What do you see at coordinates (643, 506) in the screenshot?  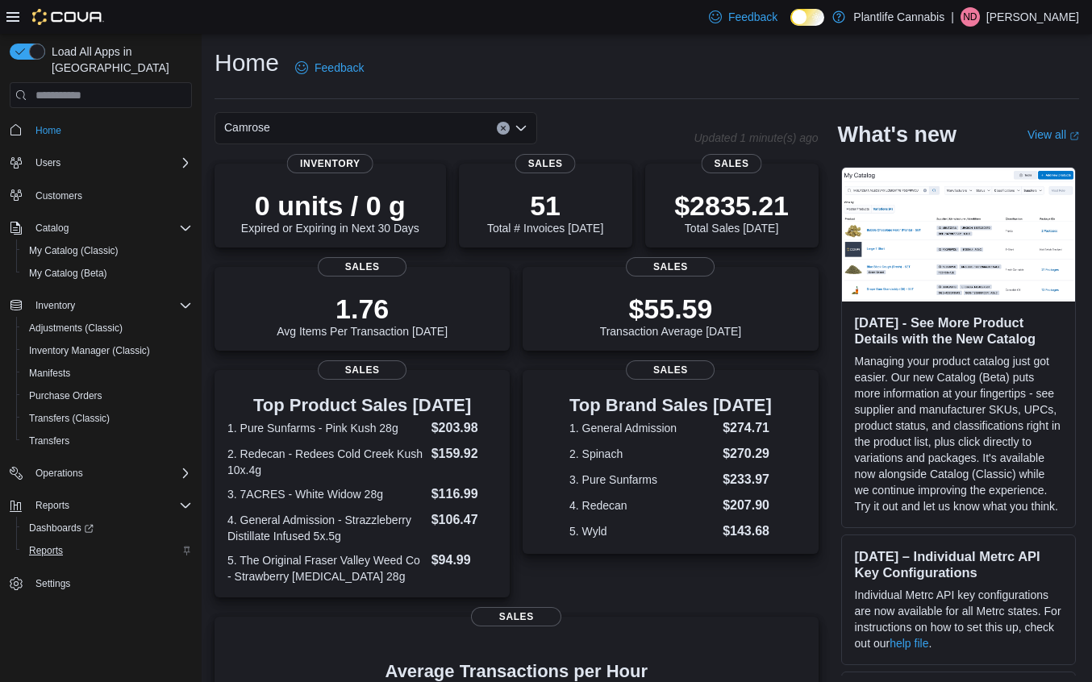 I see `dt: 4. Redecan` at bounding box center [643, 506].